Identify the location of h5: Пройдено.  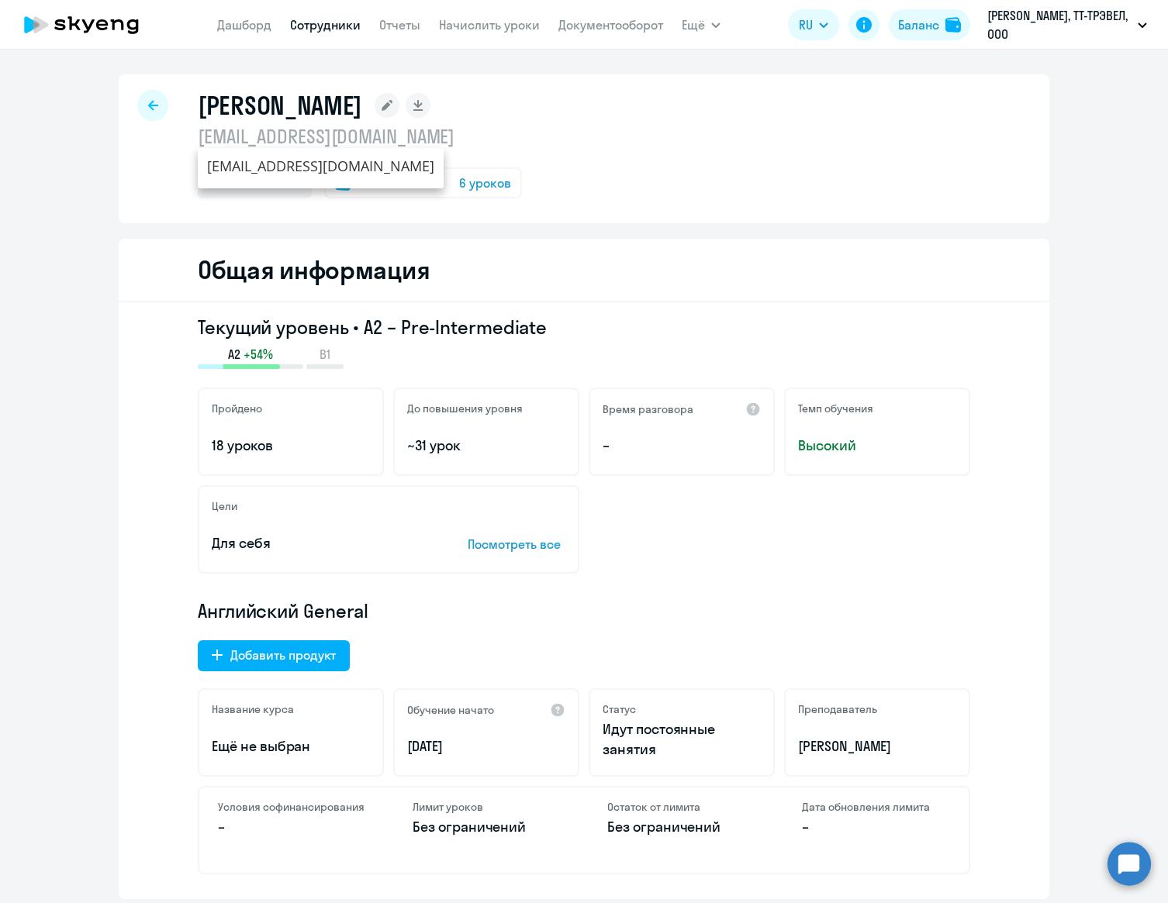
(237, 409).